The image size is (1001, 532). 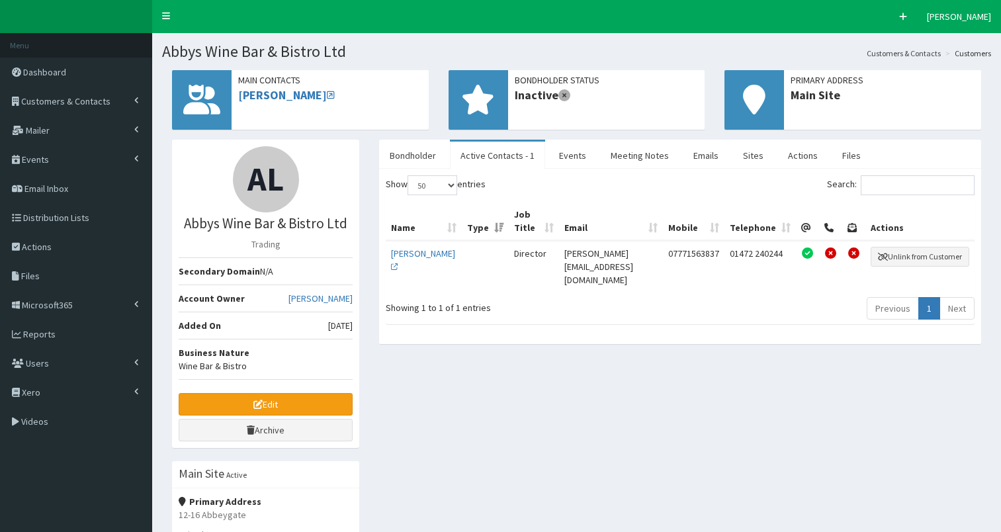 I want to click on th: Actions, so click(x=920, y=222).